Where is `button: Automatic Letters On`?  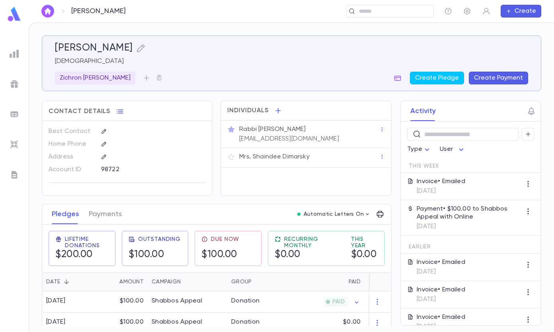 button: Automatic Letters On is located at coordinates (334, 214).